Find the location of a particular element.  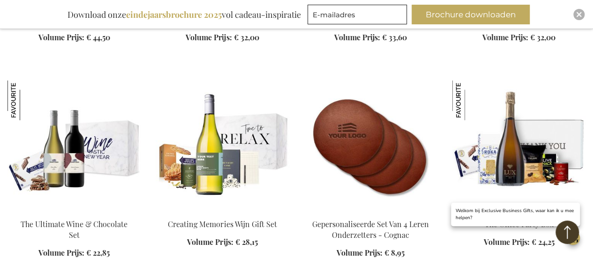

a: Volume Prijs: € 28,15 is located at coordinates (222, 243).